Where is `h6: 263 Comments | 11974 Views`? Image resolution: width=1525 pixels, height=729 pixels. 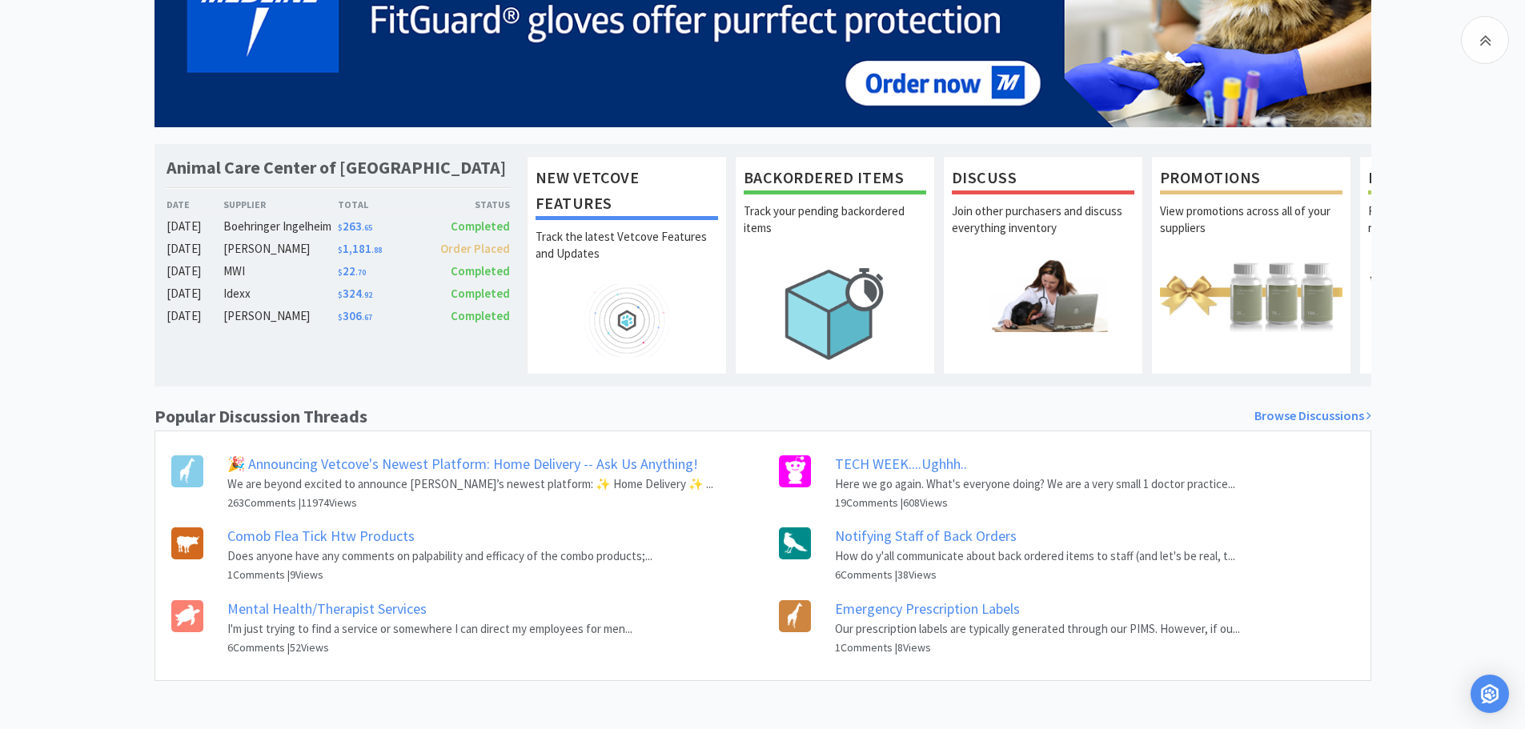
h6: 263 Comments | 11974 Views is located at coordinates (470, 503).